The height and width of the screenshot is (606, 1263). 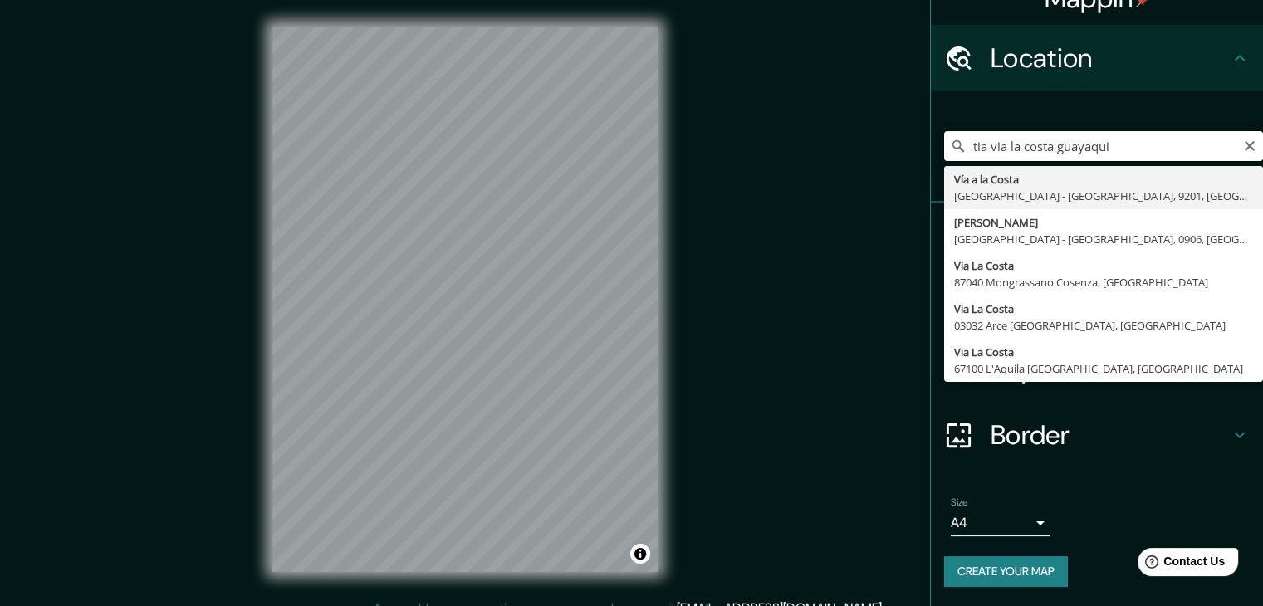 I want to click on div: Layout, so click(x=1097, y=369).